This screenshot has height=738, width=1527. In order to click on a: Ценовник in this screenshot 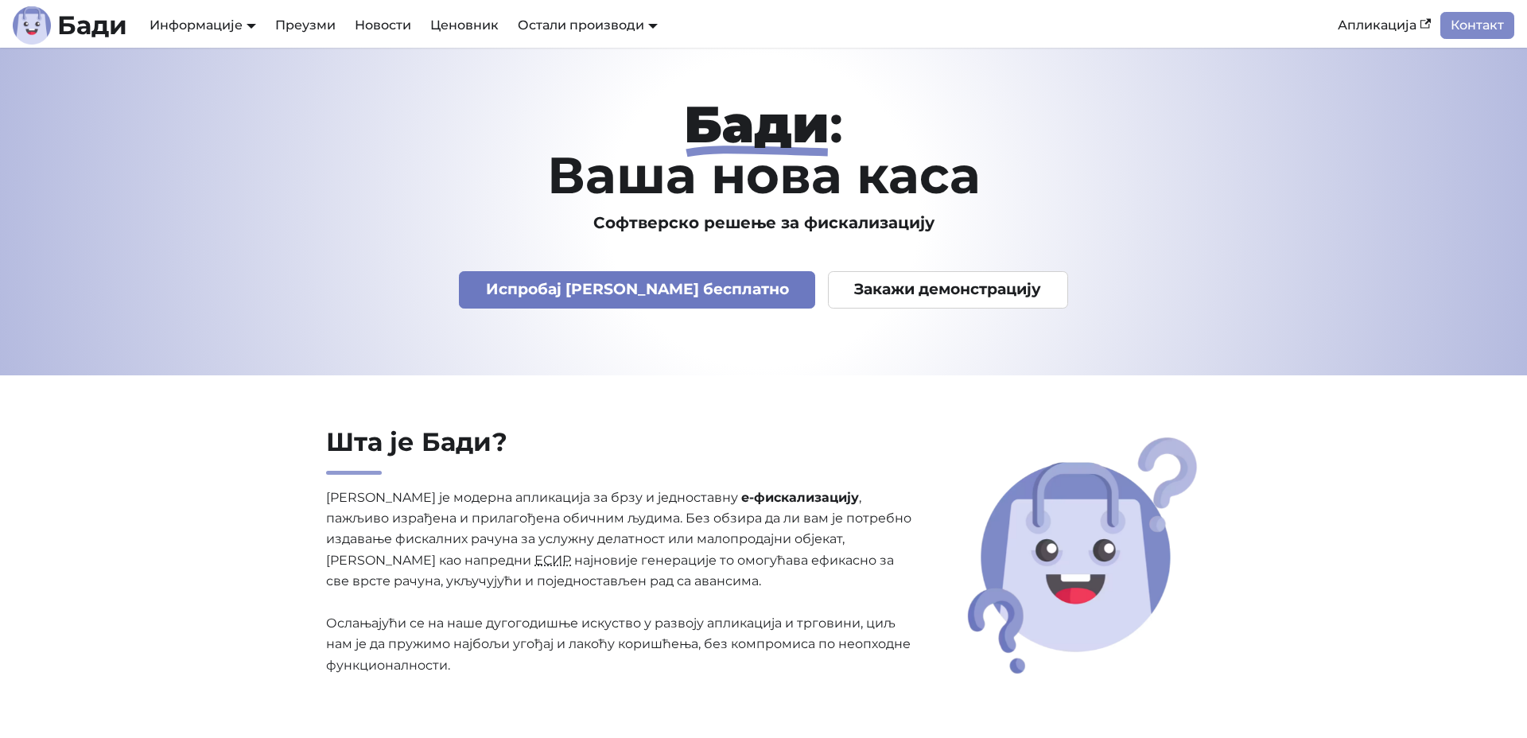, I will do `click(464, 25)`.